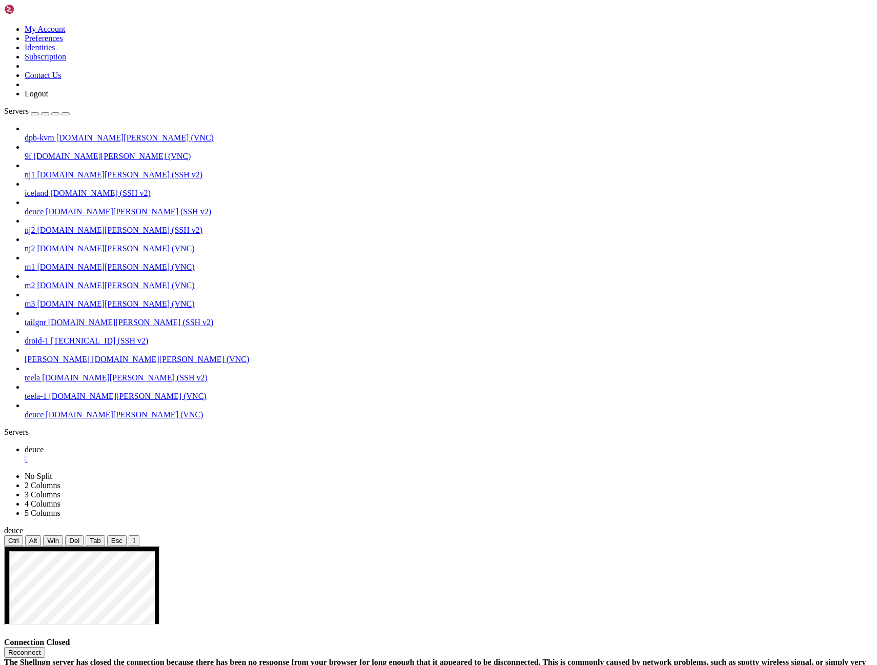 The image size is (877, 665). I want to click on span: tailgnr, so click(35, 322).